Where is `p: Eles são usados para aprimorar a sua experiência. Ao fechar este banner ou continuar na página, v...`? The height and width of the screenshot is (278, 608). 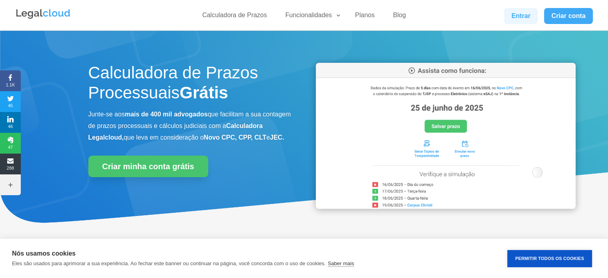
p: Eles são usados para aprimorar a sua experiência. Ao fechar este banner ou continuar na página, v... is located at coordinates (169, 263).